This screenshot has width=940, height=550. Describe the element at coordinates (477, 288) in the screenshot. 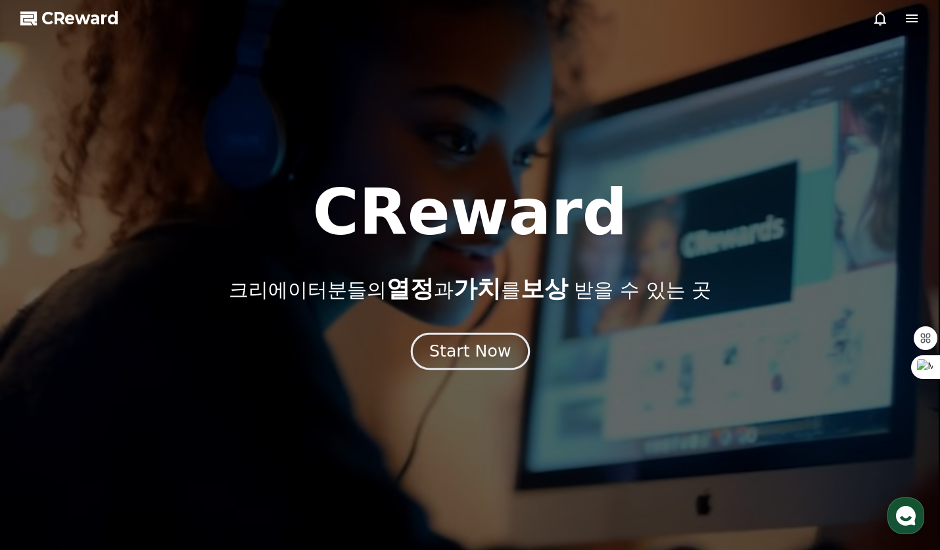

I see `span: 가치` at that location.